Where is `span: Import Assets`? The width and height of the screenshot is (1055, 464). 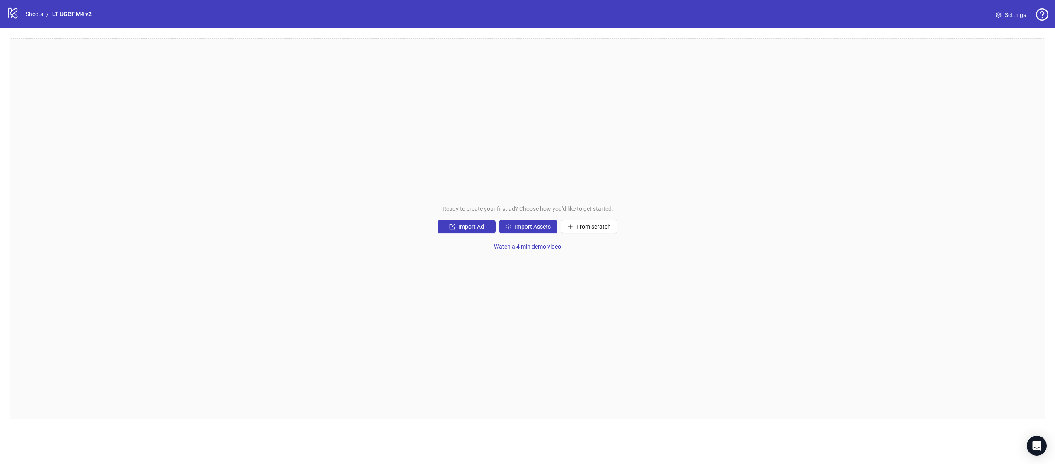
span: Import Assets is located at coordinates (532, 227).